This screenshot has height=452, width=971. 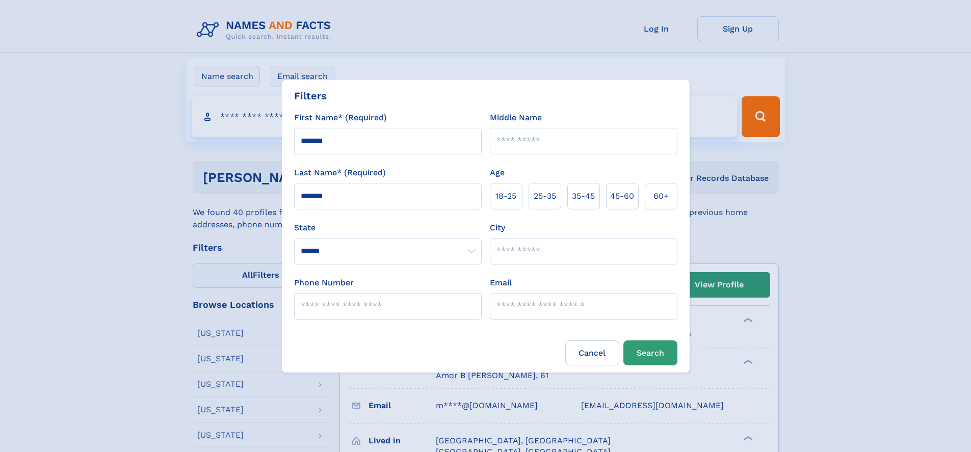 What do you see at coordinates (341, 118) in the screenshot?
I see `label: First Name* (Required)` at bounding box center [341, 118].